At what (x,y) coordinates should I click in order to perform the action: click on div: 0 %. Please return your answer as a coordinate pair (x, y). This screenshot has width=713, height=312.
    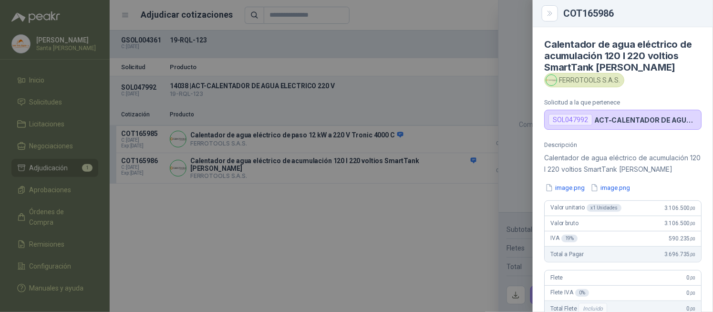
    Looking at the image, I should click on (582, 293).